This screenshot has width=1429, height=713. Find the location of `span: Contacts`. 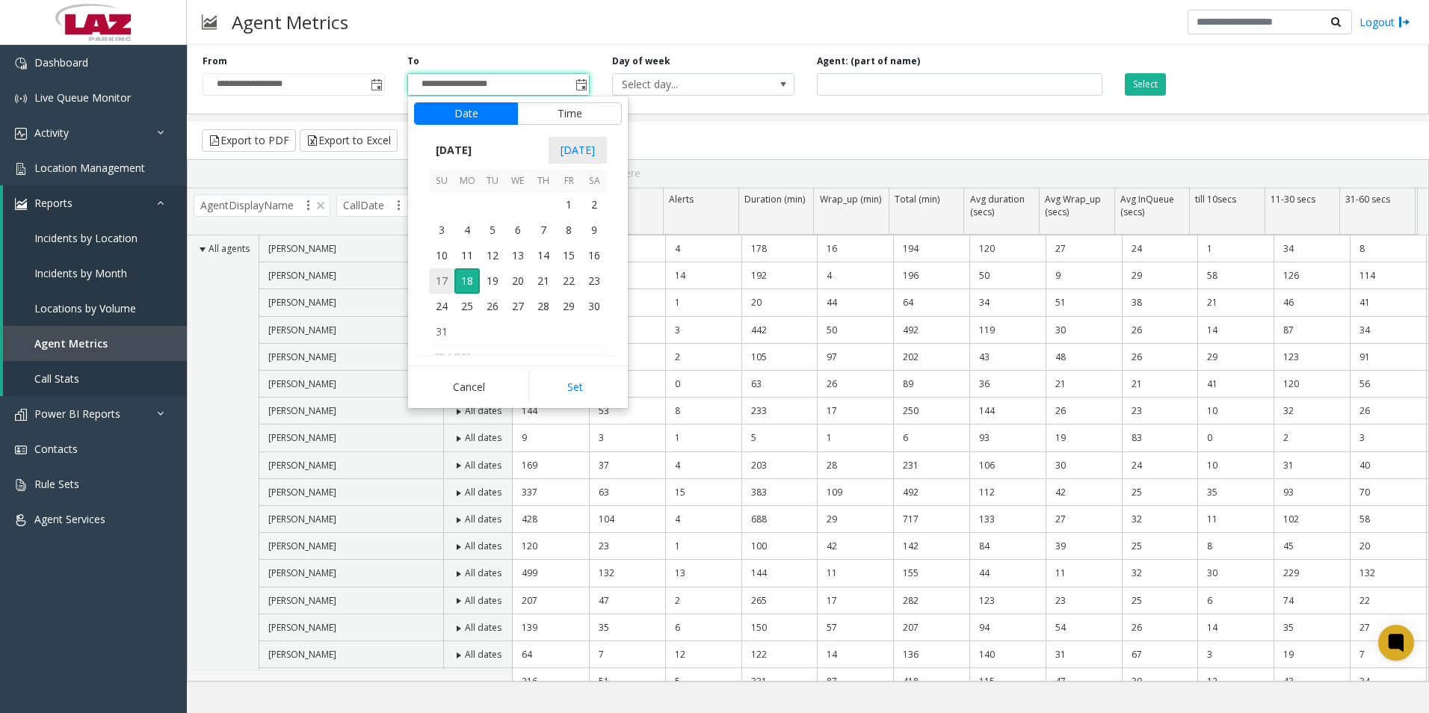

span: Contacts is located at coordinates (56, 449).